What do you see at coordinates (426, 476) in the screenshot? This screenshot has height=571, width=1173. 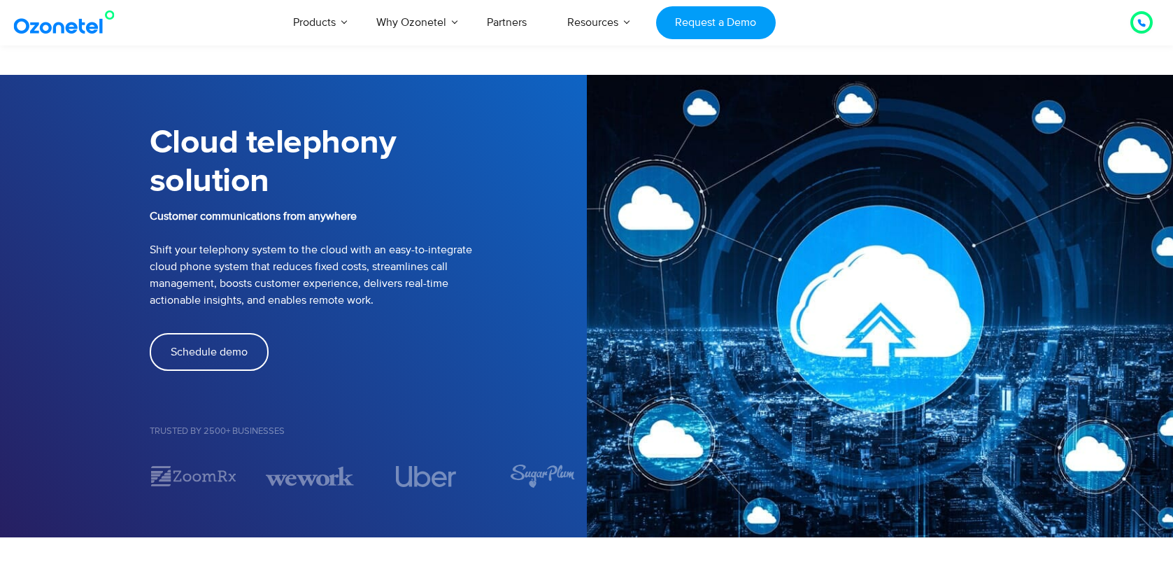 I see `div: 4 / 7` at bounding box center [426, 476].